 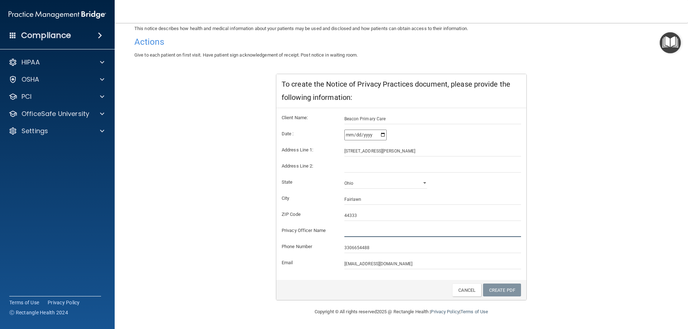 I want to click on label: State, so click(x=307, y=182).